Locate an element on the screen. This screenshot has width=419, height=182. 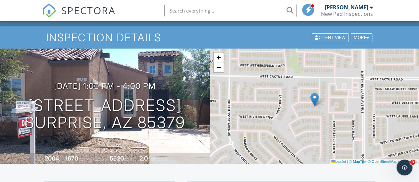
div: Client View is located at coordinates (330, 37).